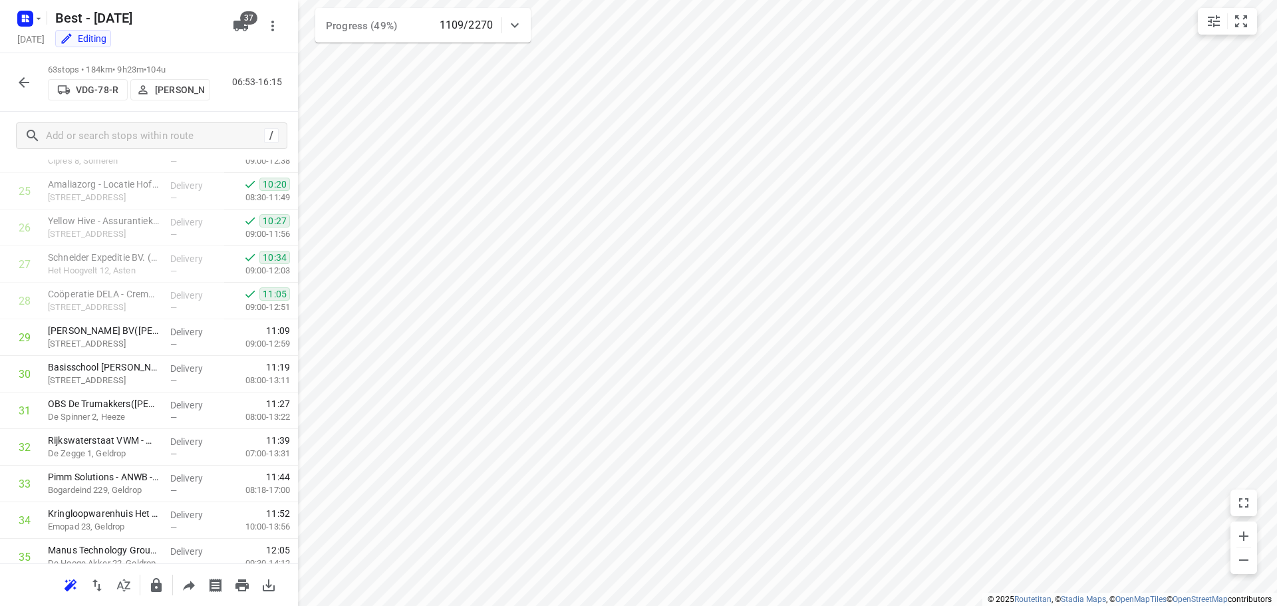 The width and height of the screenshot is (1277, 606). What do you see at coordinates (1130, 599) in the screenshot?
I see `li: © 2025 , © , © © contributors` at bounding box center [1130, 599].